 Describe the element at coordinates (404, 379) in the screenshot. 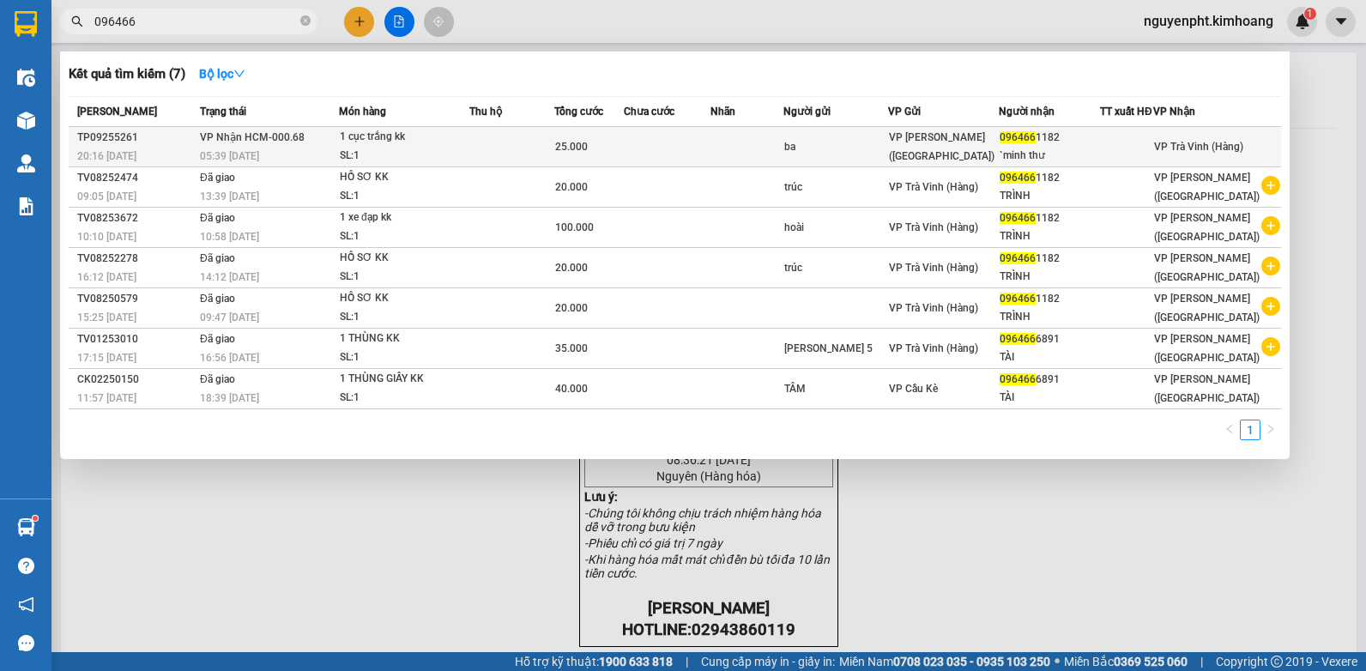

I see `div: 1 THÙNG GIẤY KK` at that location.